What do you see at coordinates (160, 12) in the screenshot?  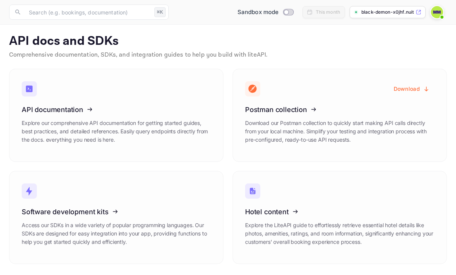 I see `div: ⌘K` at bounding box center [160, 12].